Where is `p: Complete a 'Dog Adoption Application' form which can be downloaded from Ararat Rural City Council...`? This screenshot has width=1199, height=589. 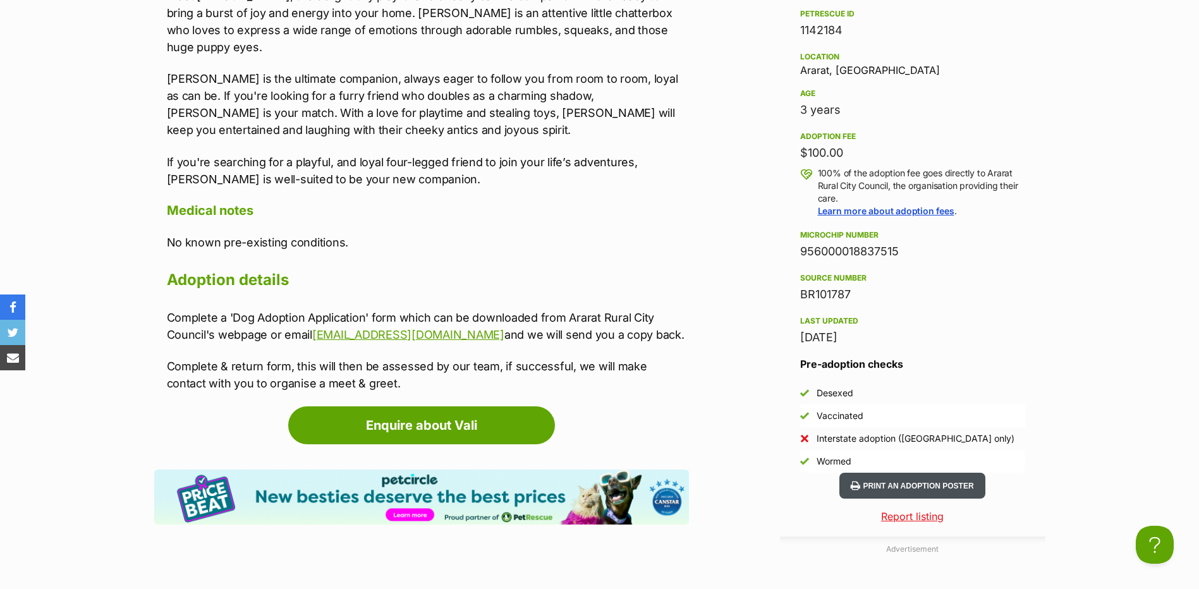
p: Complete a 'Dog Adoption Application' form which can be downloaded from Ararat Rural City Council... is located at coordinates (428, 326).